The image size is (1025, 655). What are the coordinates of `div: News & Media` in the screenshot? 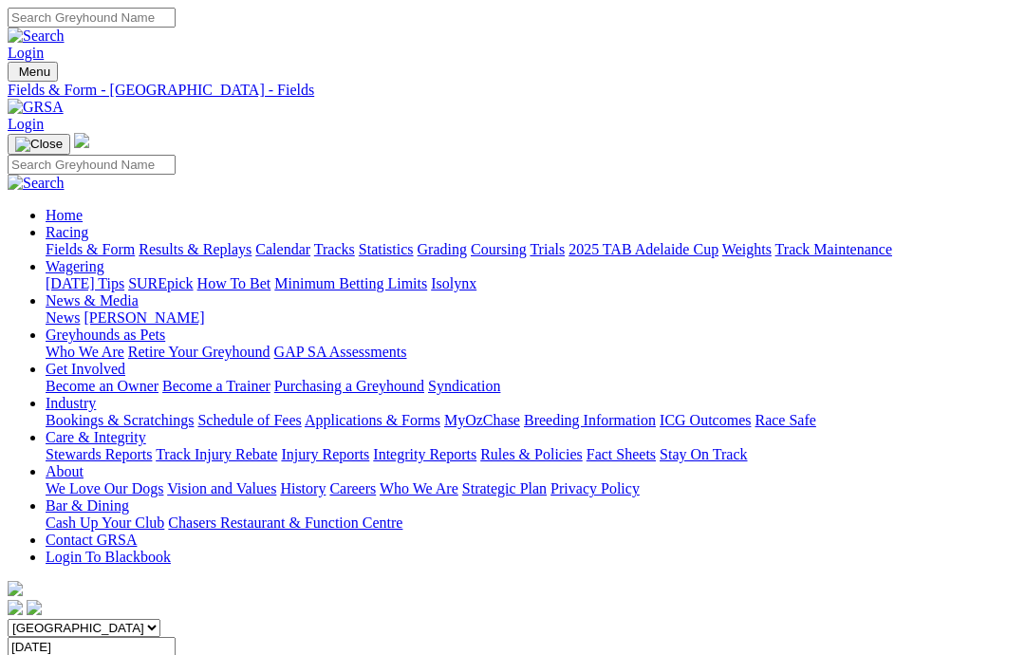 It's located at (532, 318).